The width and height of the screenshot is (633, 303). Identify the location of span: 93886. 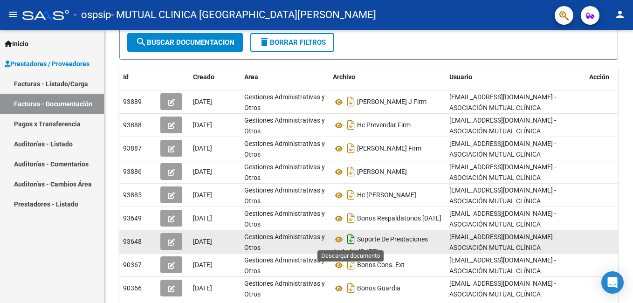
(132, 172).